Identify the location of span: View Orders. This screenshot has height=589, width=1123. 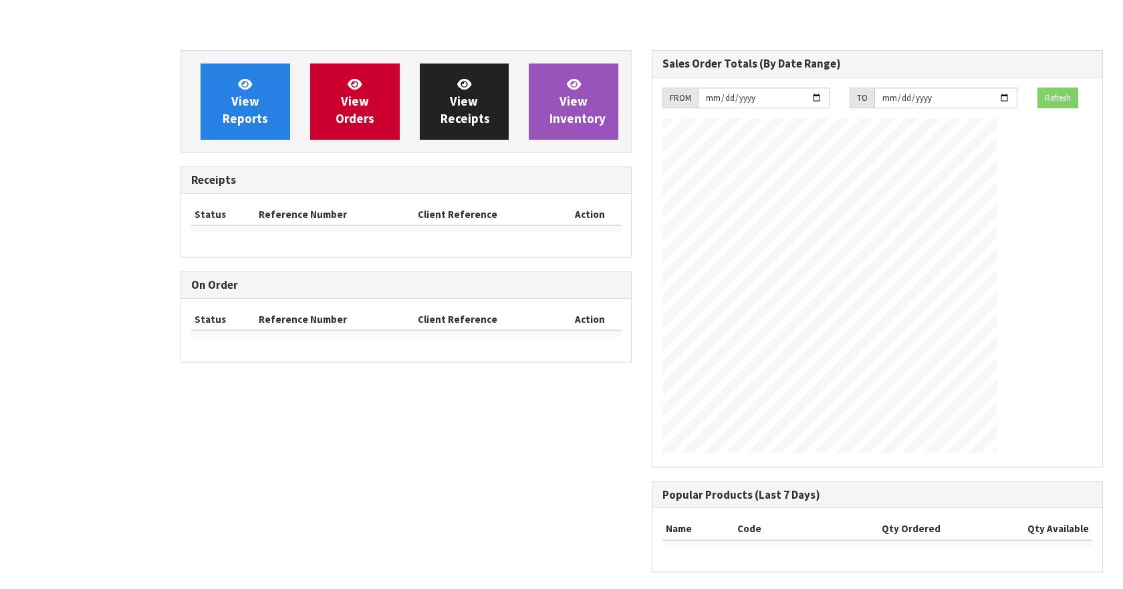
(355, 101).